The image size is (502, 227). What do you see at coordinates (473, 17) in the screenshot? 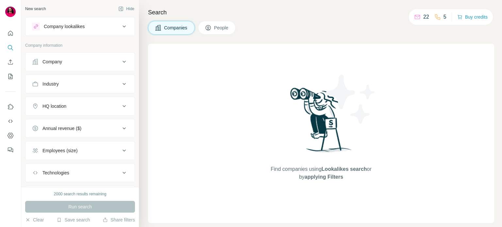
I see `button: Buy credits` at bounding box center [473, 17].